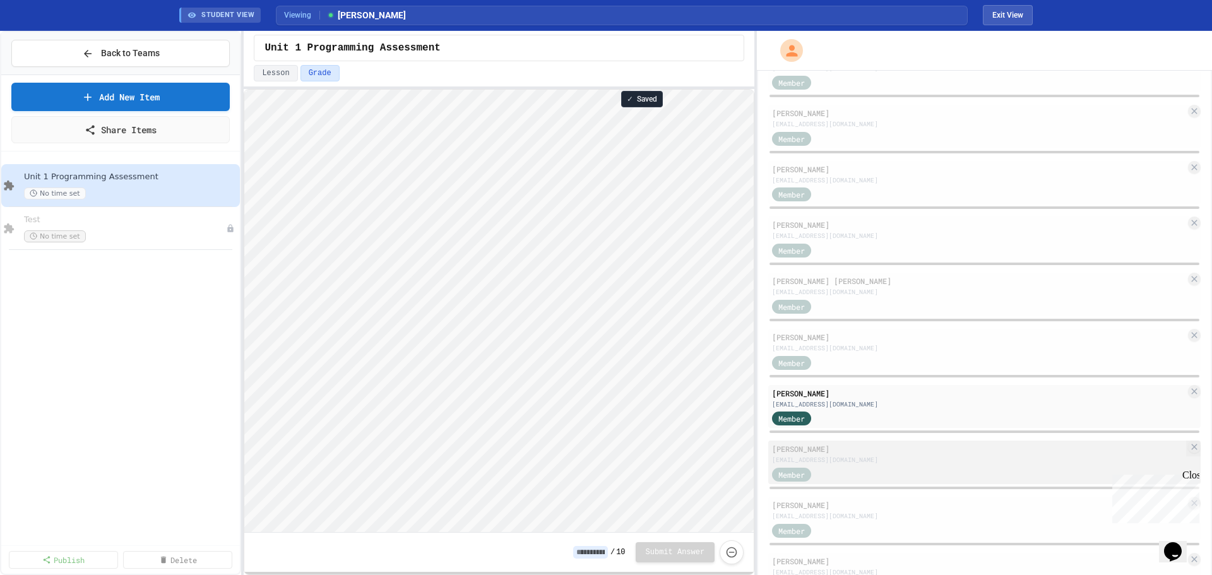  I want to click on button: Exit student view, so click(1007, 15).